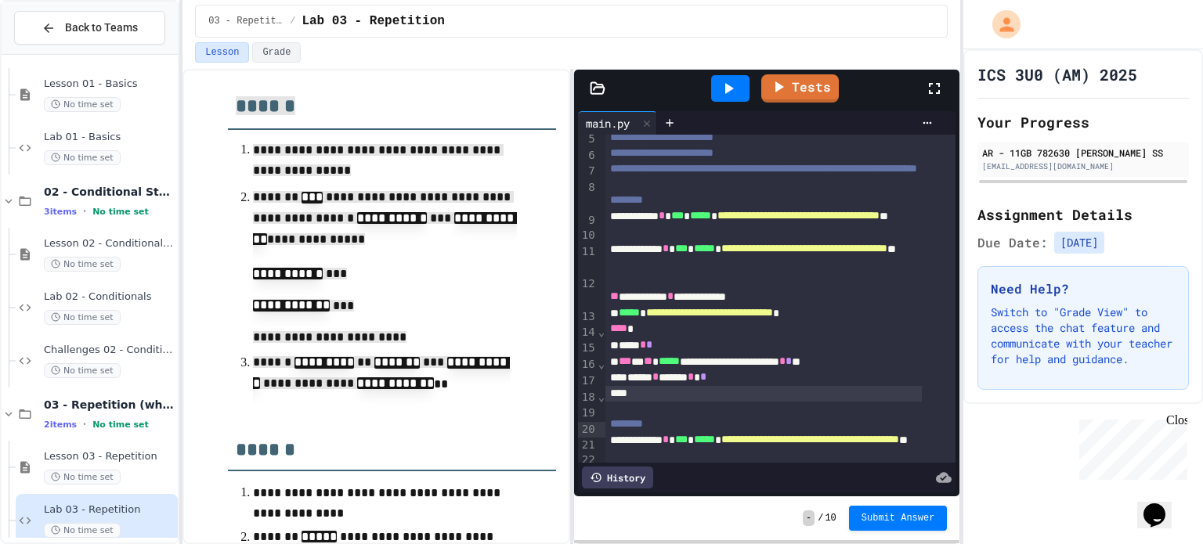 The image size is (1203, 544). What do you see at coordinates (276, 52) in the screenshot?
I see `button: Grade` at bounding box center [276, 52].